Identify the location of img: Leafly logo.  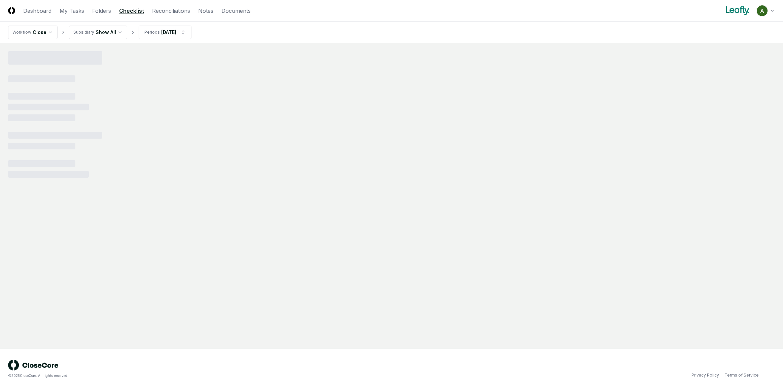
(738, 11).